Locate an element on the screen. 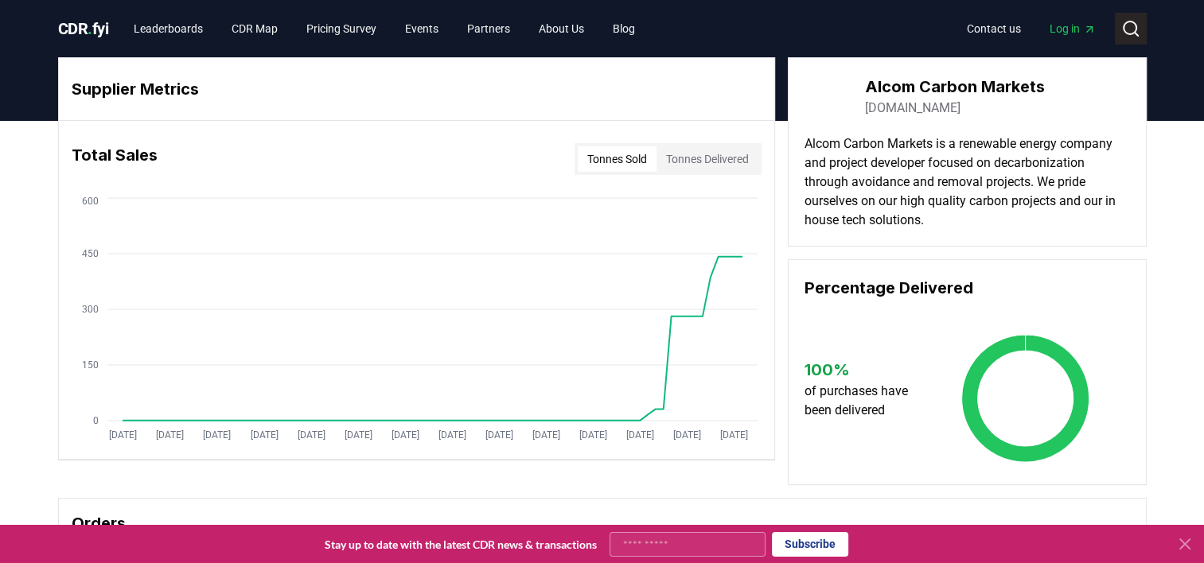  tspan: 0 is located at coordinates (95, 421).